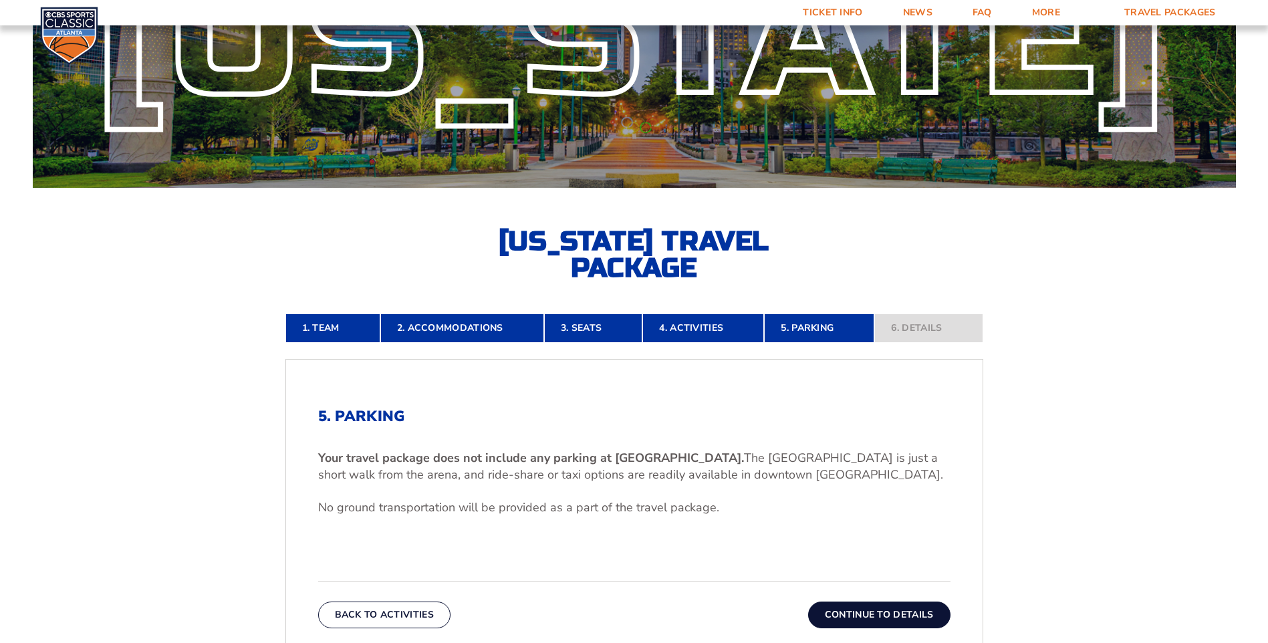  Describe the element at coordinates (703, 328) in the screenshot. I see `a: 4. Activities` at that location.